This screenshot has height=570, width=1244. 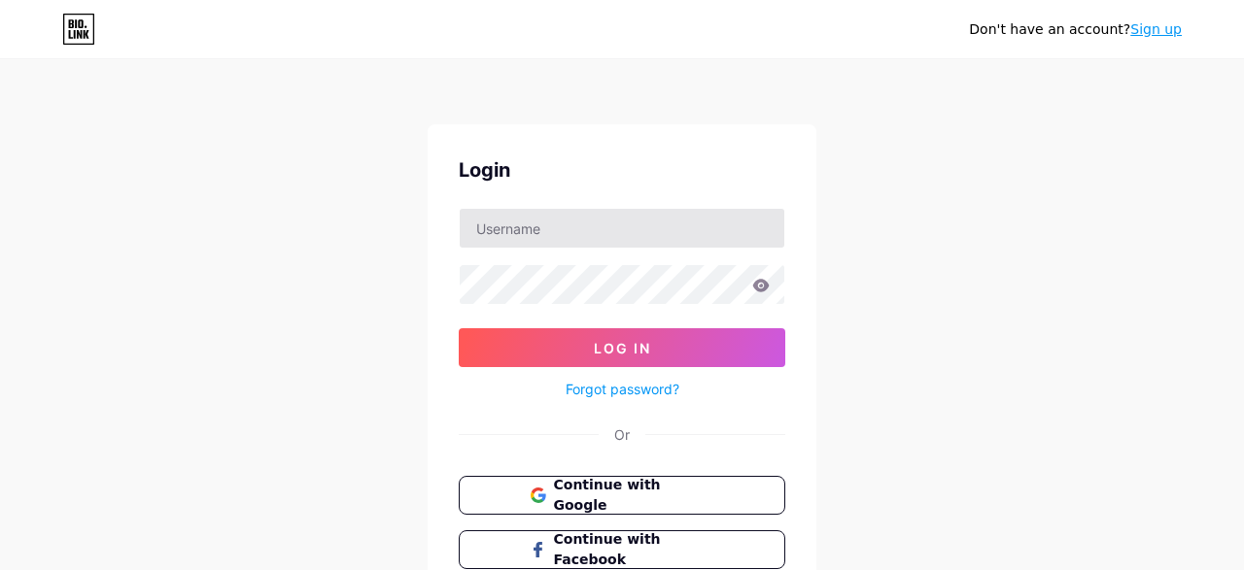 I want to click on button: Continue with Facebook, so click(x=622, y=550).